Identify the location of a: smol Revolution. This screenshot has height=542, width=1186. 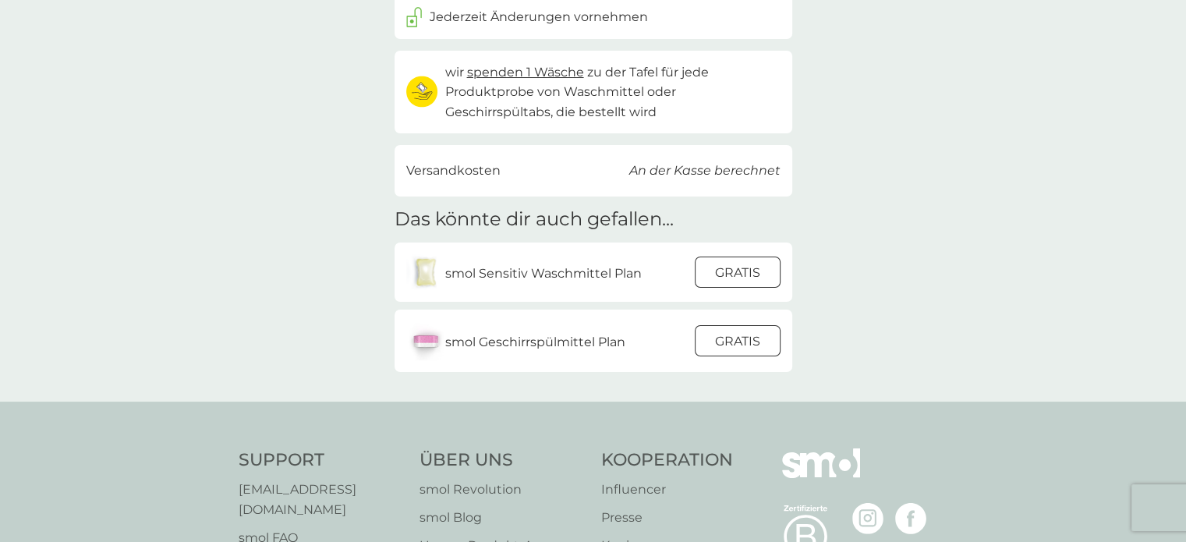
(502, 490).